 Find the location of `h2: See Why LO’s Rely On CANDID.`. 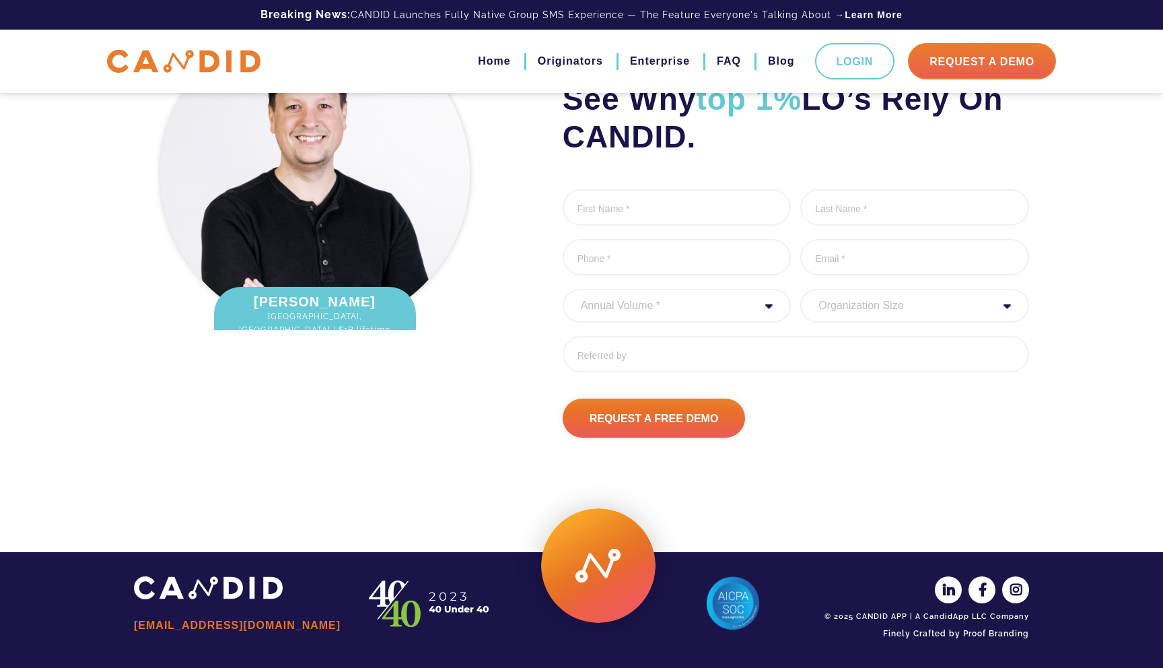

h2: See Why LO’s Rely On CANDID. is located at coordinates (796, 118).